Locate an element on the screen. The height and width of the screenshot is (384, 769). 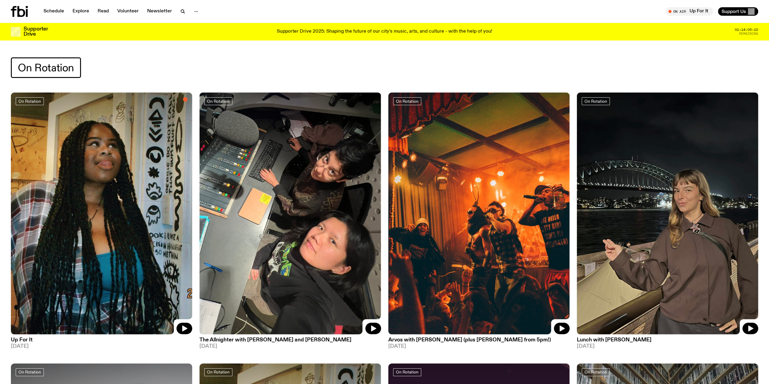
a: Explore is located at coordinates (81, 11).